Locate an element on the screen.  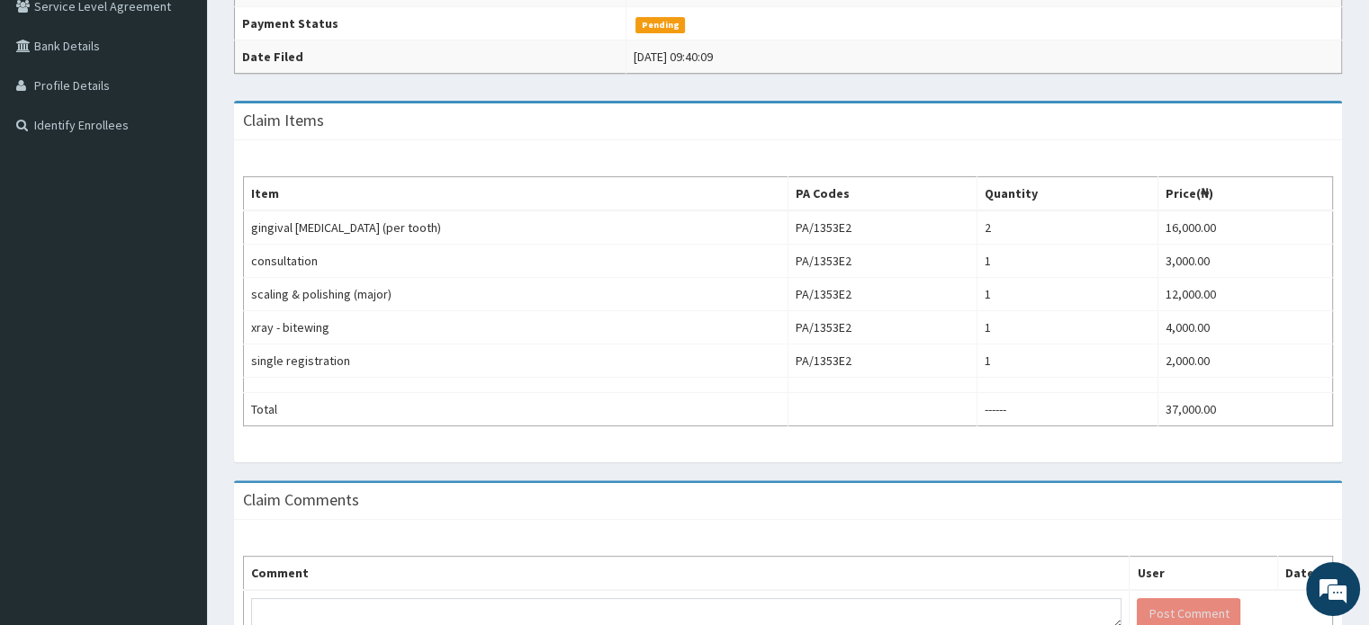
th: PA Codes is located at coordinates (883, 194).